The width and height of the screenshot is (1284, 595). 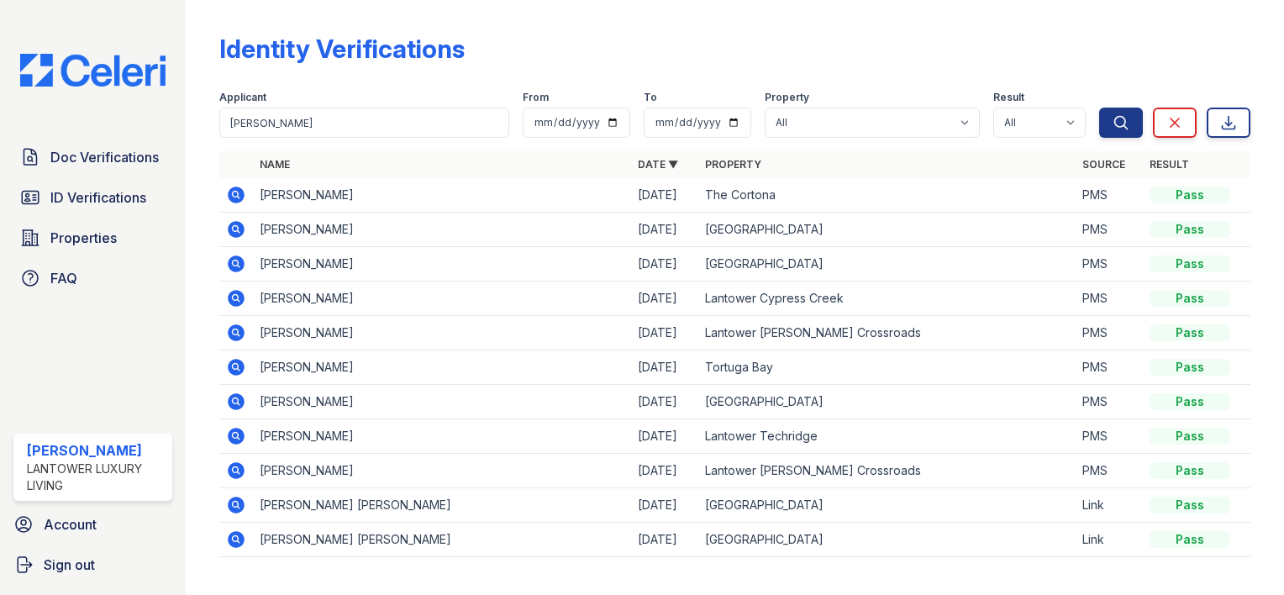 I want to click on a: Result, so click(x=1168, y=164).